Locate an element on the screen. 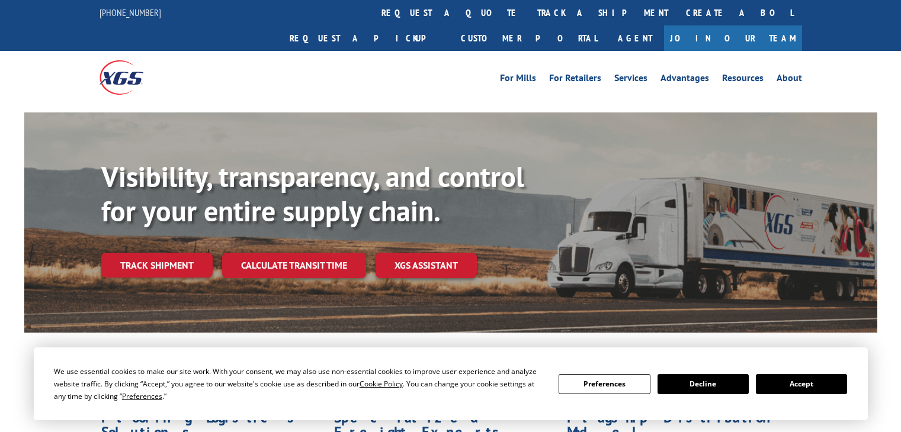 This screenshot has width=901, height=432. button: Accept is located at coordinates (802, 384).